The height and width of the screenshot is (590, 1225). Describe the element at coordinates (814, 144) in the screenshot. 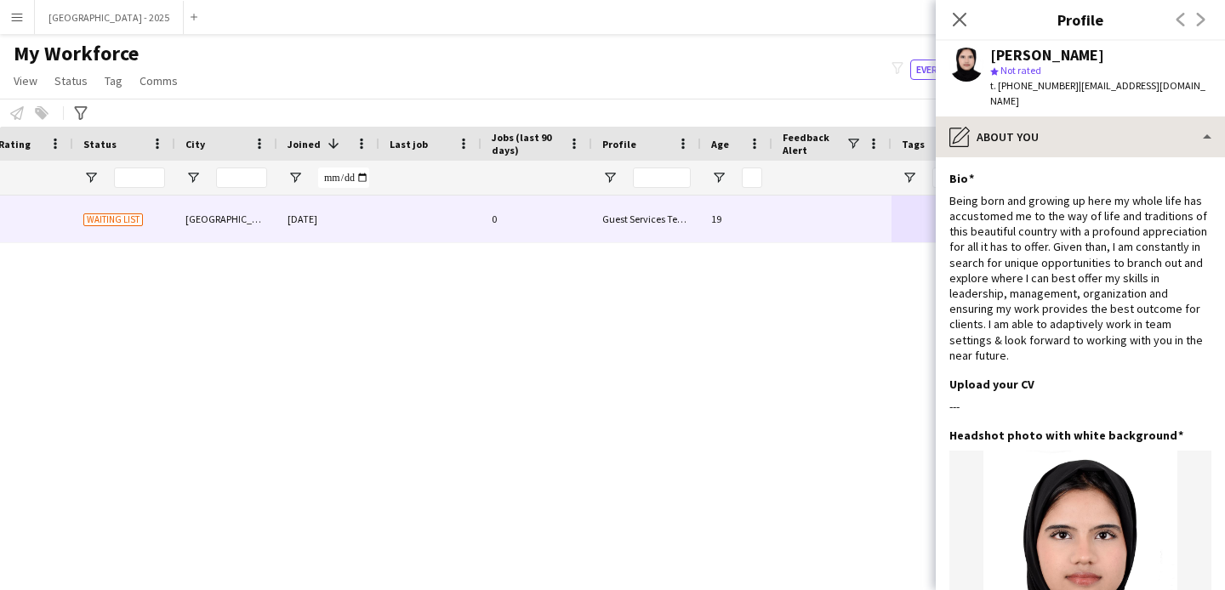

I see `span: Feedback Alert` at that location.